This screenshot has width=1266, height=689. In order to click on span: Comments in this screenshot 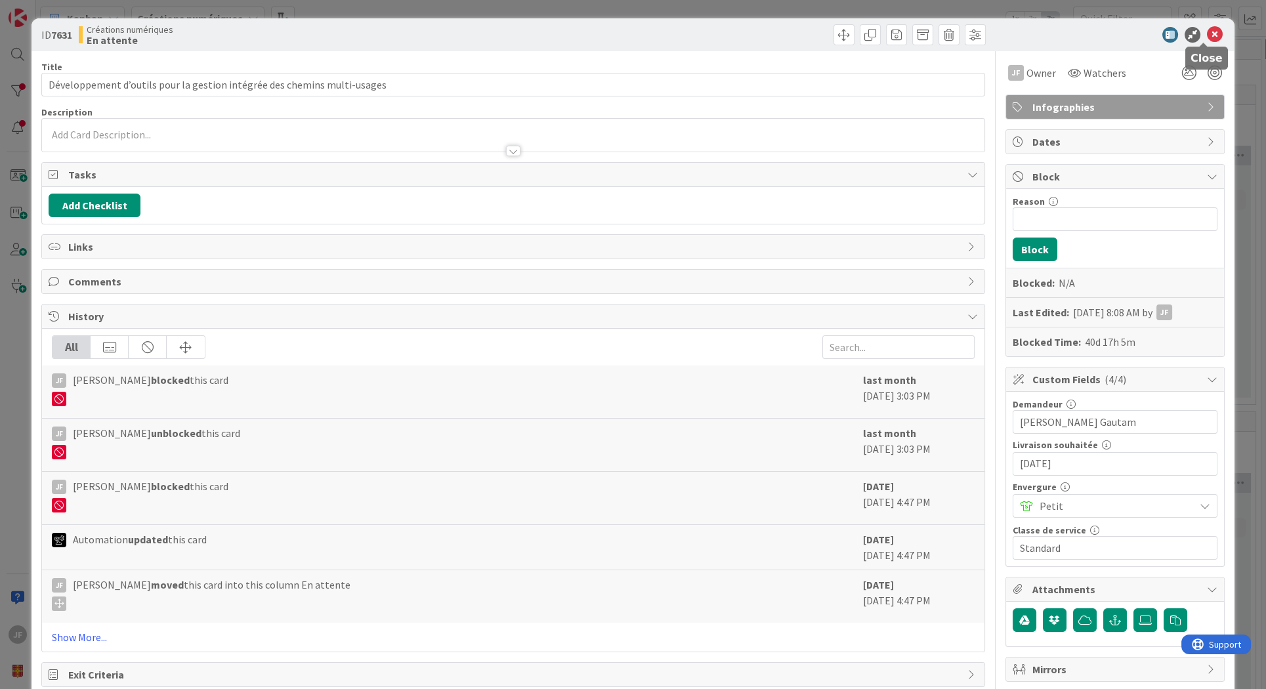, I will do `click(514, 281)`.